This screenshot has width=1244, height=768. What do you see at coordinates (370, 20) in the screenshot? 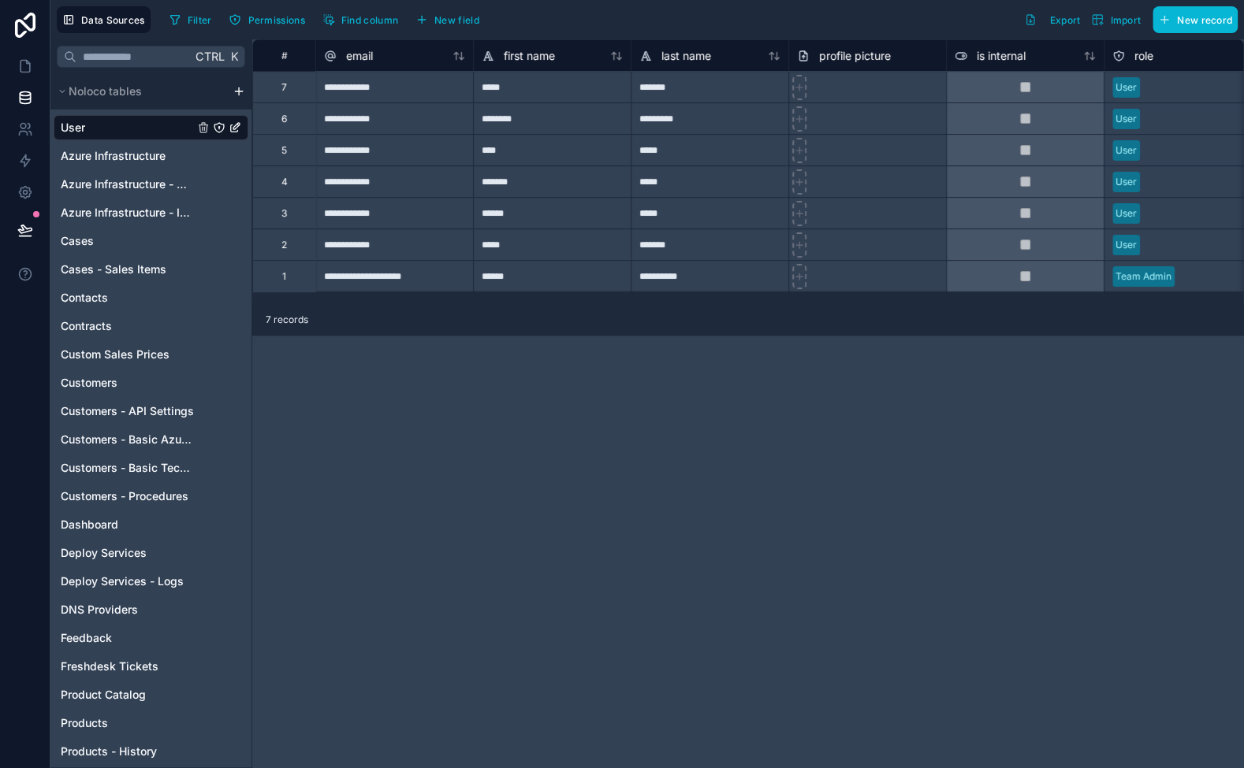
I see `span: Find column` at bounding box center [370, 20].